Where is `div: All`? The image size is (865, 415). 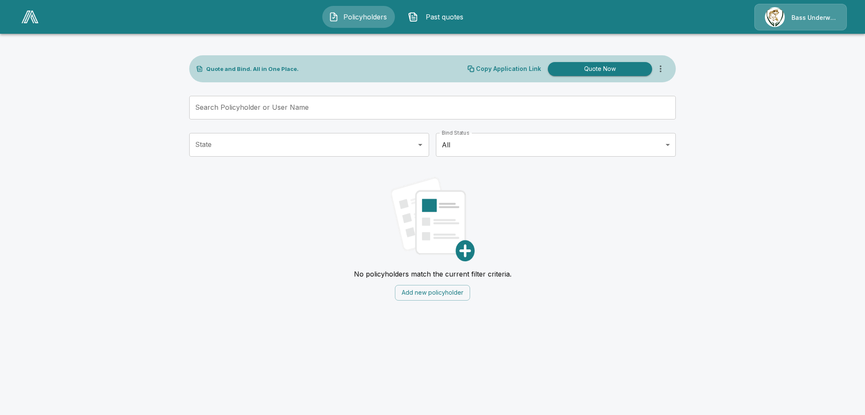 div: All is located at coordinates (556, 145).